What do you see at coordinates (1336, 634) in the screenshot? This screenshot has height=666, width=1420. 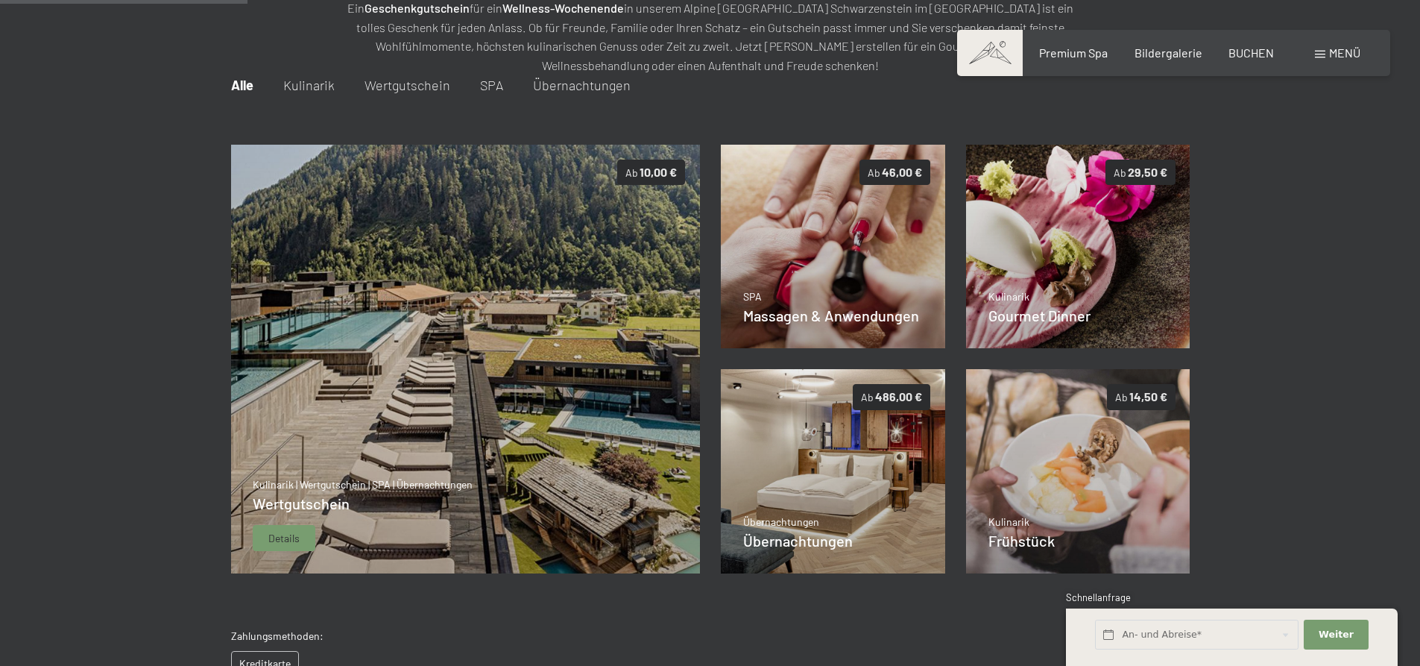 I see `button: Weiter` at bounding box center [1336, 634].